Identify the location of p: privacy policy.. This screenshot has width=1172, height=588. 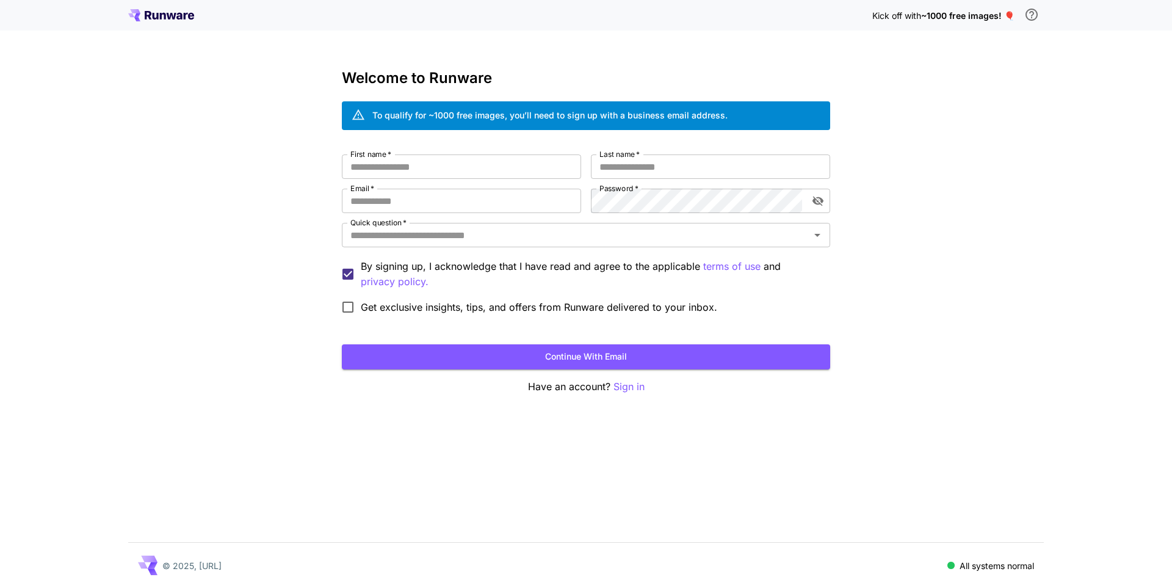
(394, 282).